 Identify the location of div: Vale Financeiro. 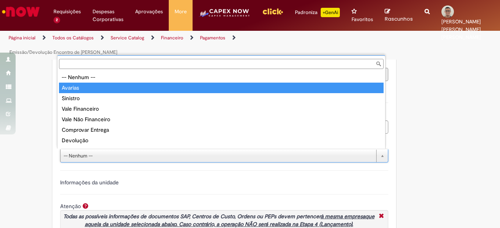
(221, 109).